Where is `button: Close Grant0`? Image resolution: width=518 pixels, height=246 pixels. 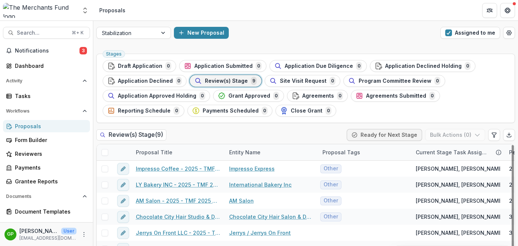 button: Close Grant0 is located at coordinates (305, 111).